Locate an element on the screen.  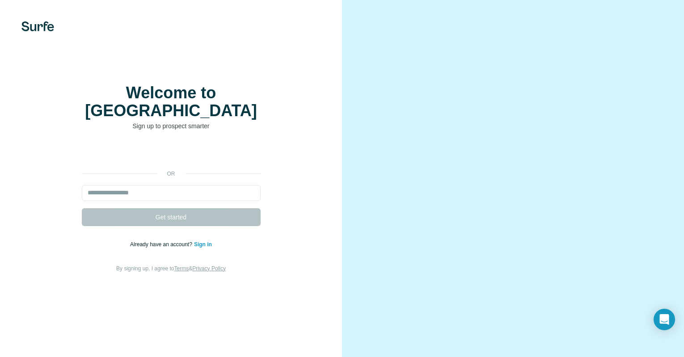
a: Sign in is located at coordinates (203, 245).